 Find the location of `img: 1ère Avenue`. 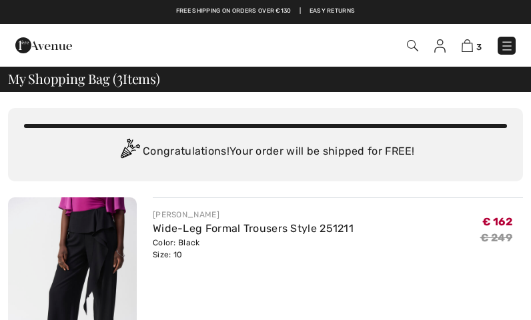

img: 1ère Avenue is located at coordinates (43, 45).